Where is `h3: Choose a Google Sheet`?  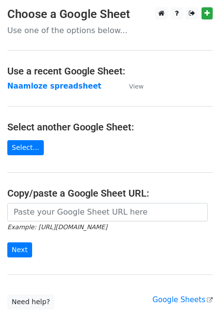 h3: Choose a Google Sheet is located at coordinates (110, 14).